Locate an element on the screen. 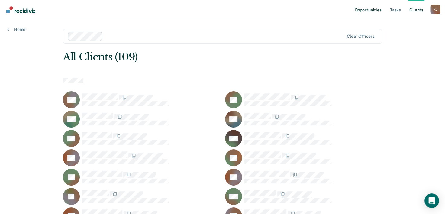 This screenshot has height=214, width=445. div: Open Intercom Messenger is located at coordinates (432, 201).